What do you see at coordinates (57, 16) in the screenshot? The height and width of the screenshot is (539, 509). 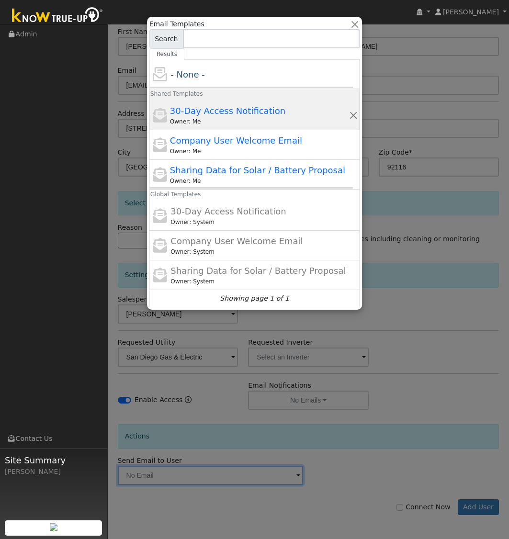 I see `img: Know True-Up` at bounding box center [57, 16].